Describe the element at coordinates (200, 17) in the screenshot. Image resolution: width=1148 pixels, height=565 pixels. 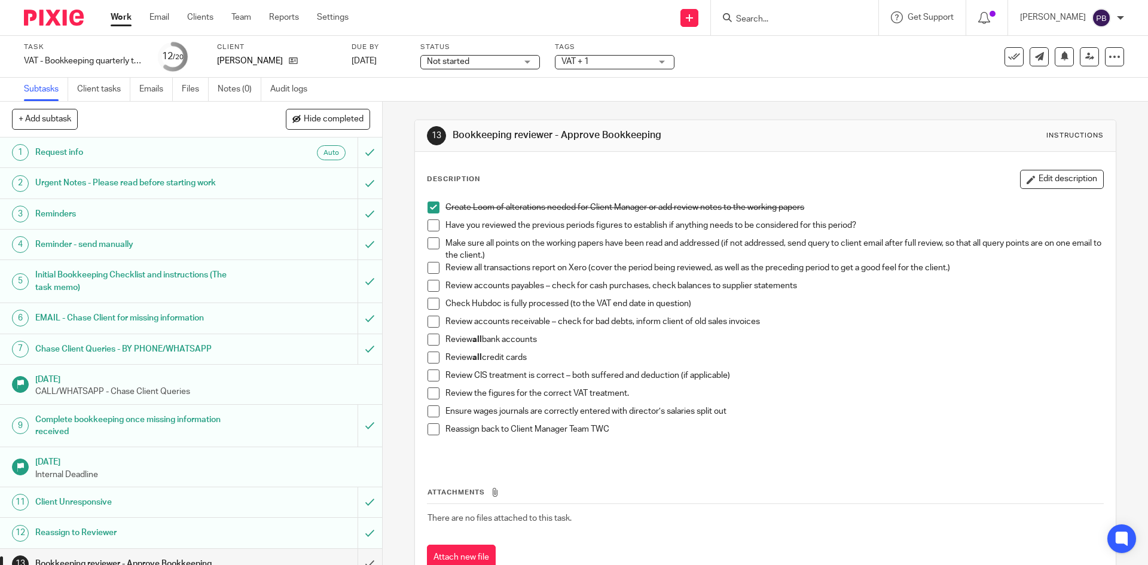
I see `a: Clients` at that location.